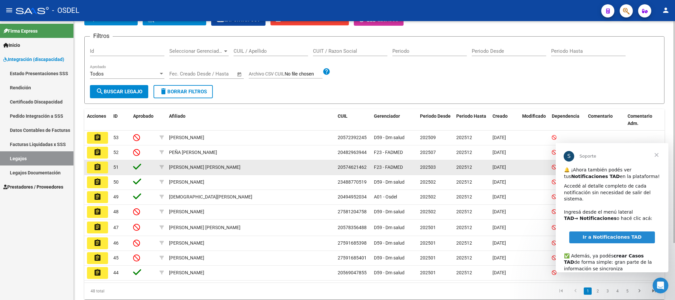 The image size is (675, 300). What do you see at coordinates (428, 197) in the screenshot?
I see `span: 202502` at bounding box center [428, 197].